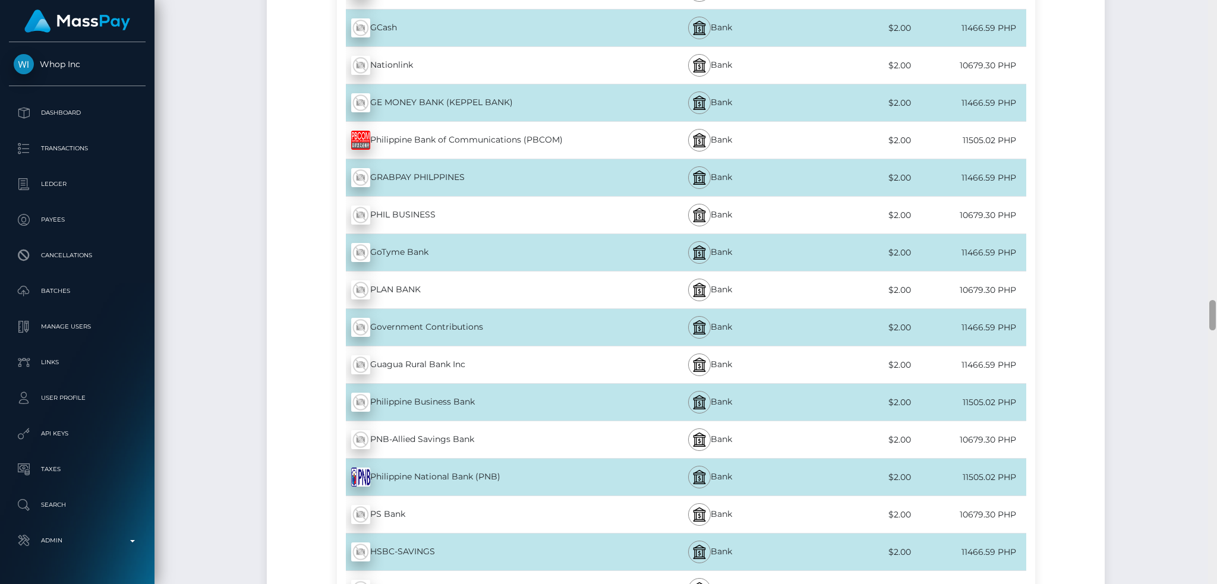  Describe the element at coordinates (480, 552) in the screenshot. I see `div: HSBC-SAVINGS` at that location.